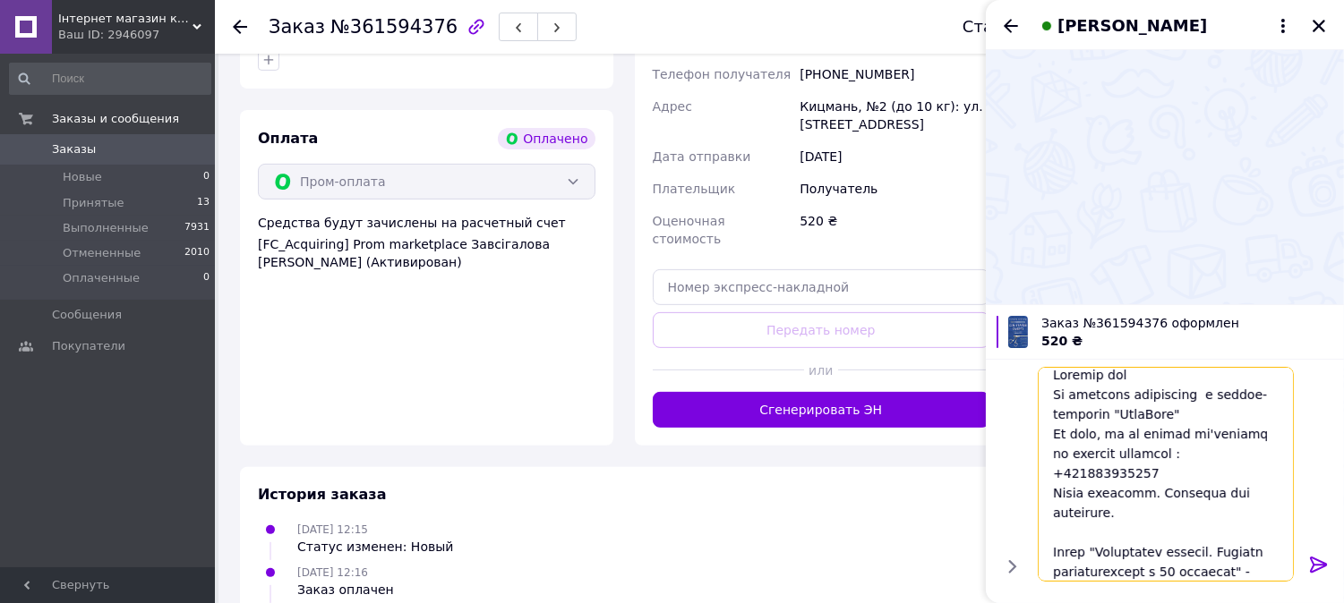 Image resolution: width=1344 pixels, height=603 pixels. I want to click on span: 520 ₴, so click(1062, 341).